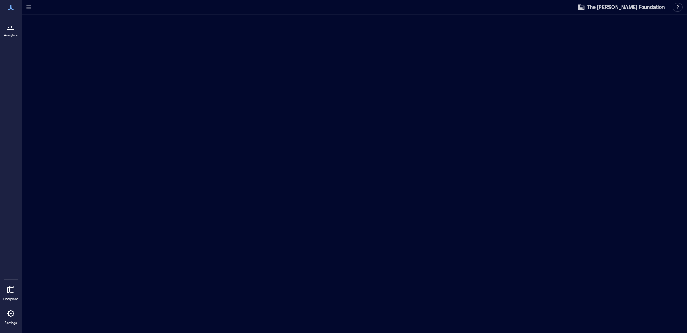  I want to click on a: Analytics, so click(11, 28).